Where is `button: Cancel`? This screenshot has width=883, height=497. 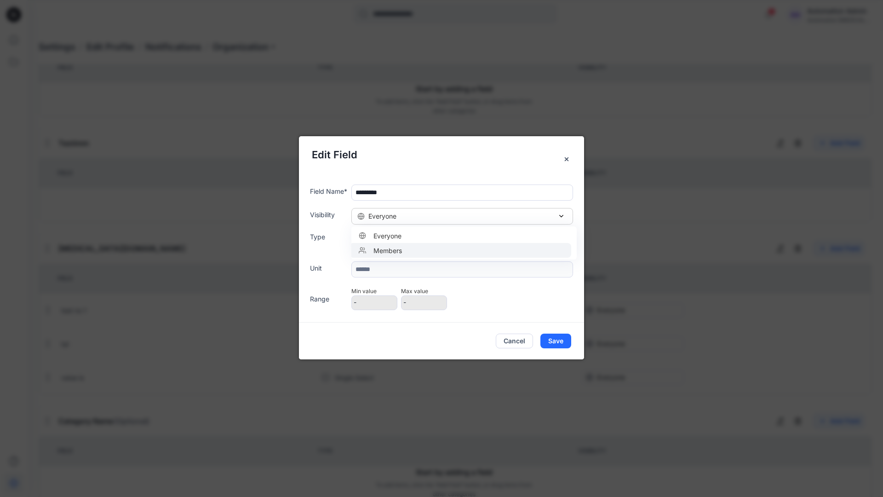 button: Cancel is located at coordinates (514, 341).